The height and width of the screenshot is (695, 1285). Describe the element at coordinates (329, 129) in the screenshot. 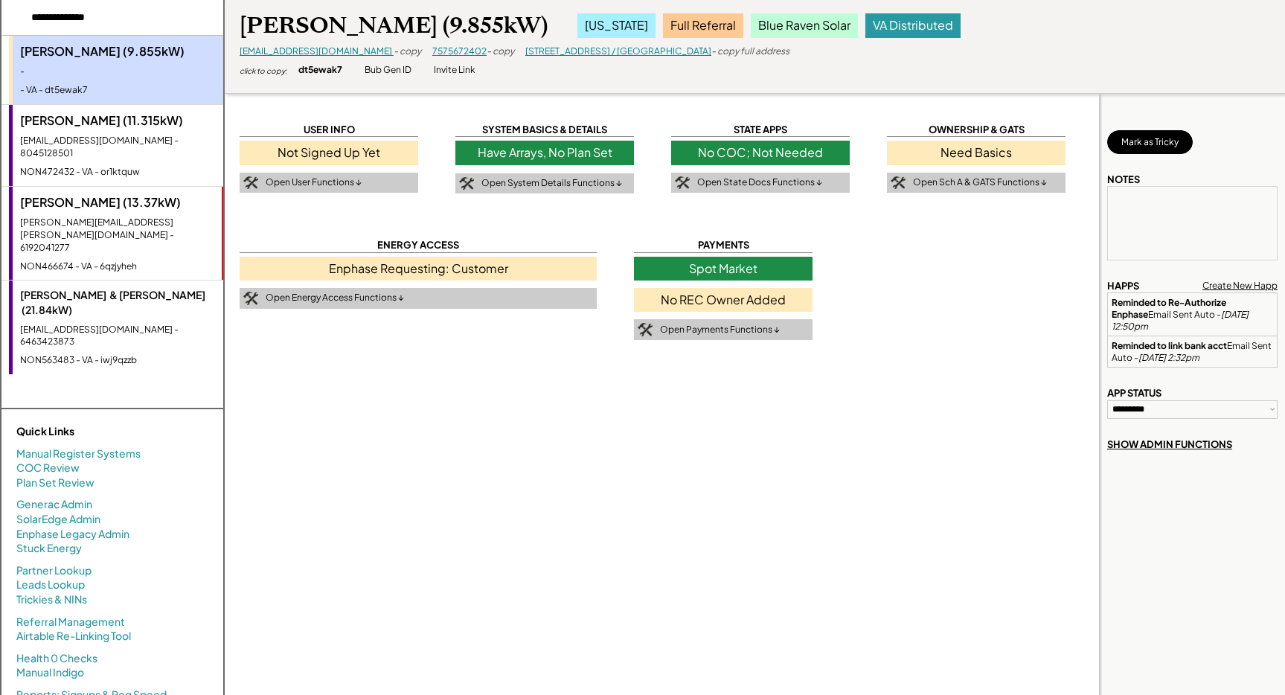

I see `div: USER INFO` at that location.